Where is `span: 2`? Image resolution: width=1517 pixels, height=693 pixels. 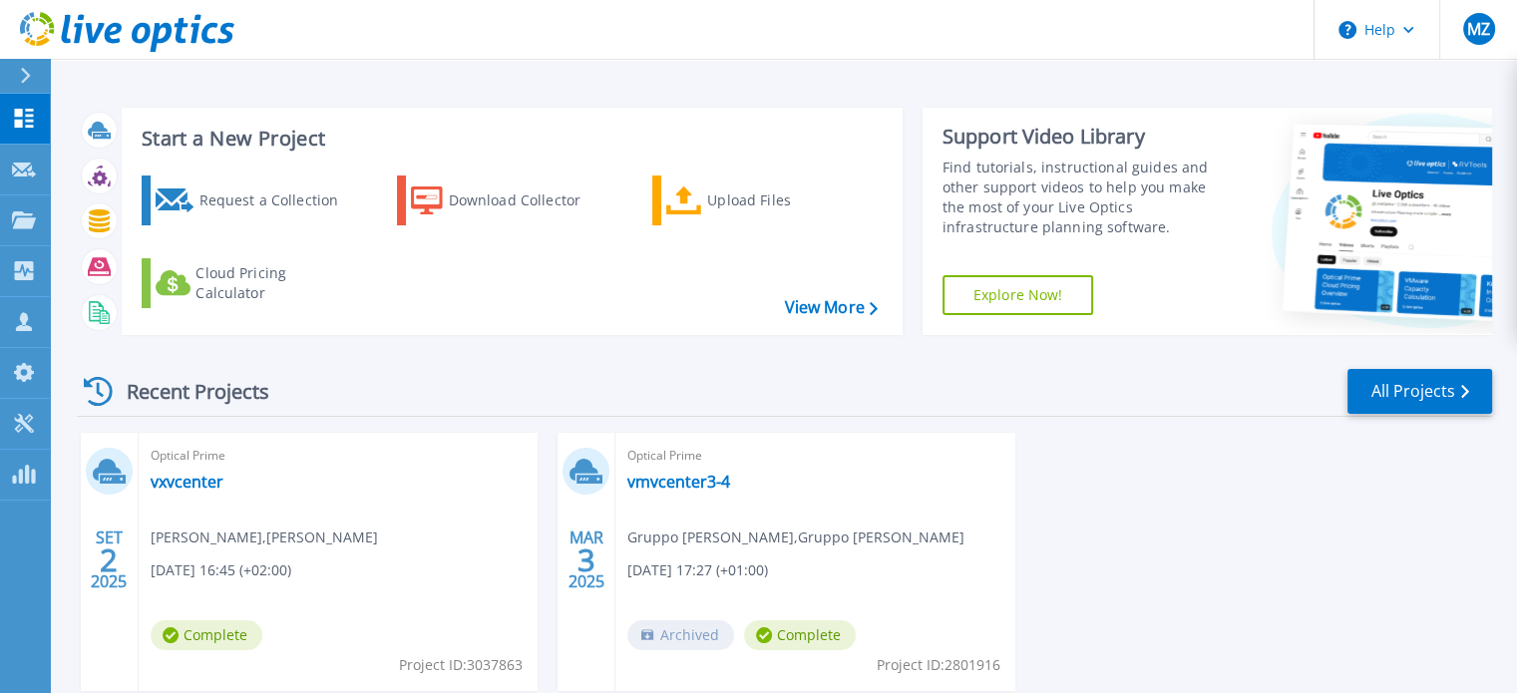
span: 2 is located at coordinates (109, 559).